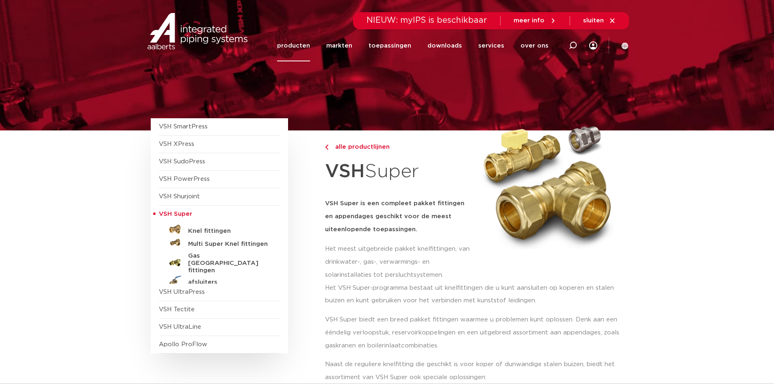 The width and height of the screenshot is (774, 384). Describe the element at coordinates (219, 243) in the screenshot. I see `a: Multi Super Knel fittingen` at that location.